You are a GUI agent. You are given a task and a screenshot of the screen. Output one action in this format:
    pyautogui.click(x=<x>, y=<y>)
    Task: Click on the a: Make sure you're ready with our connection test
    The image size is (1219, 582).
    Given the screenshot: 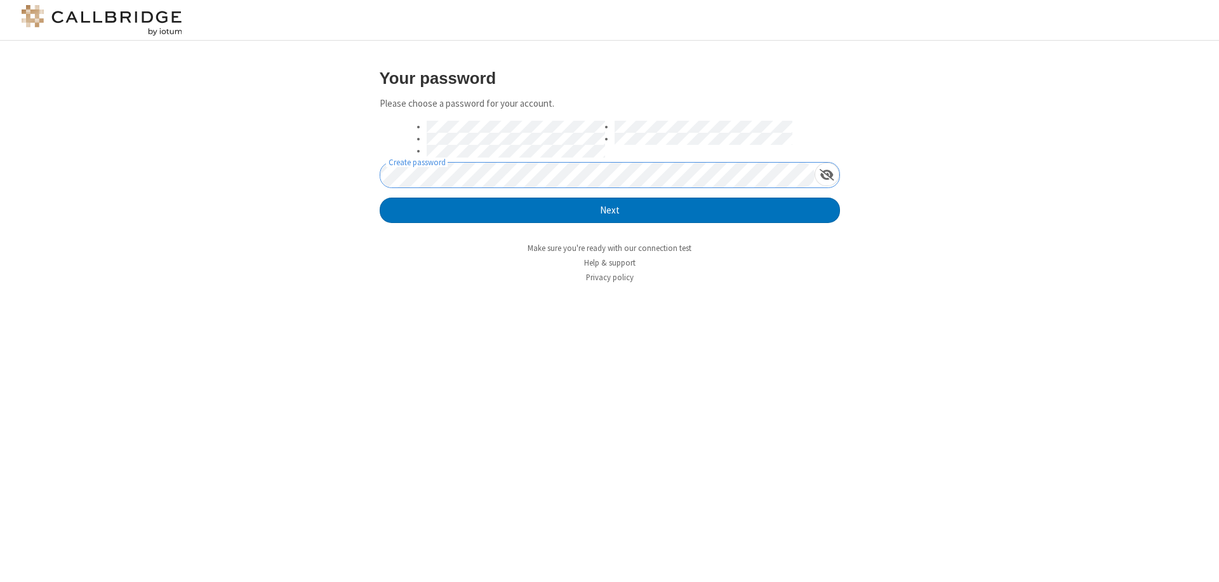 What is the action you would take?
    pyautogui.click(x=610, y=248)
    